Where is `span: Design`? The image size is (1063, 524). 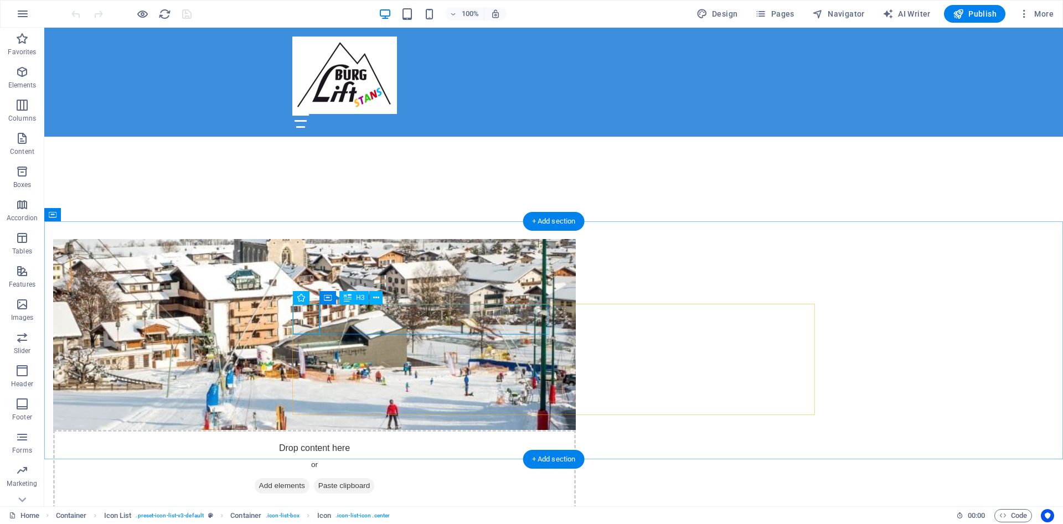
span: Design is located at coordinates (717, 14).